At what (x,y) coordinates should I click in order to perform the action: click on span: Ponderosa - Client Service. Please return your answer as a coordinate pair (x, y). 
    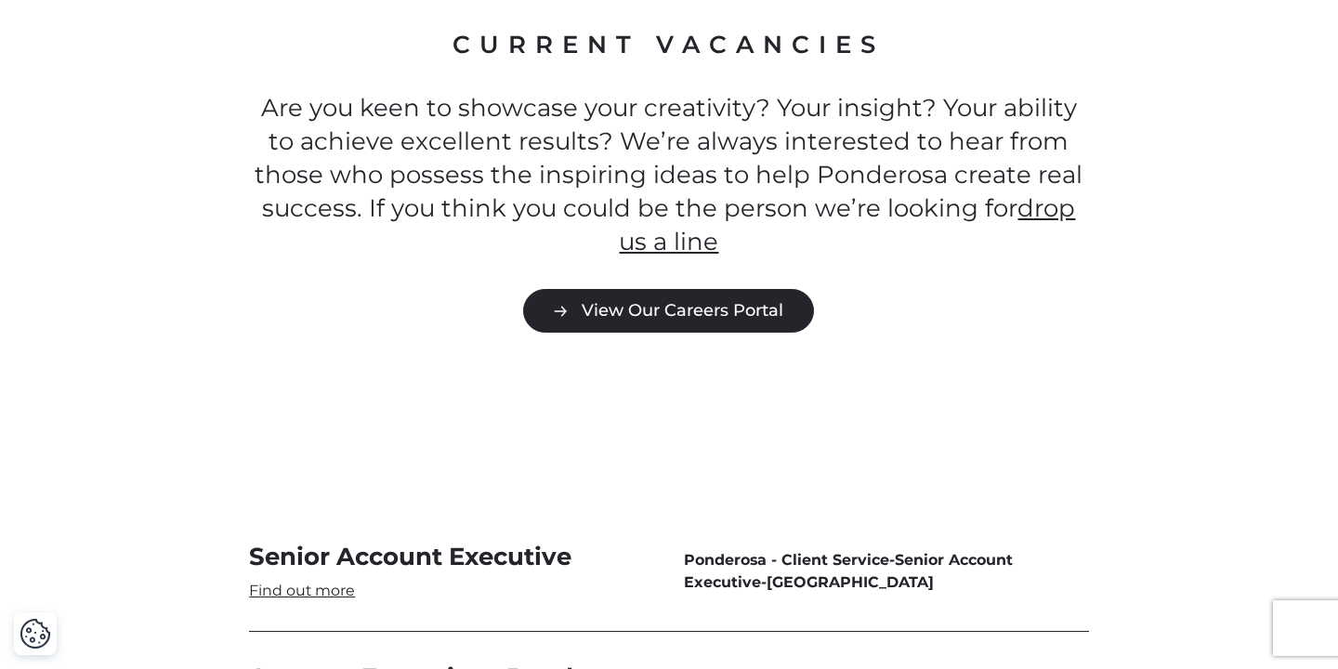
    Looking at the image, I should click on (786, 560).